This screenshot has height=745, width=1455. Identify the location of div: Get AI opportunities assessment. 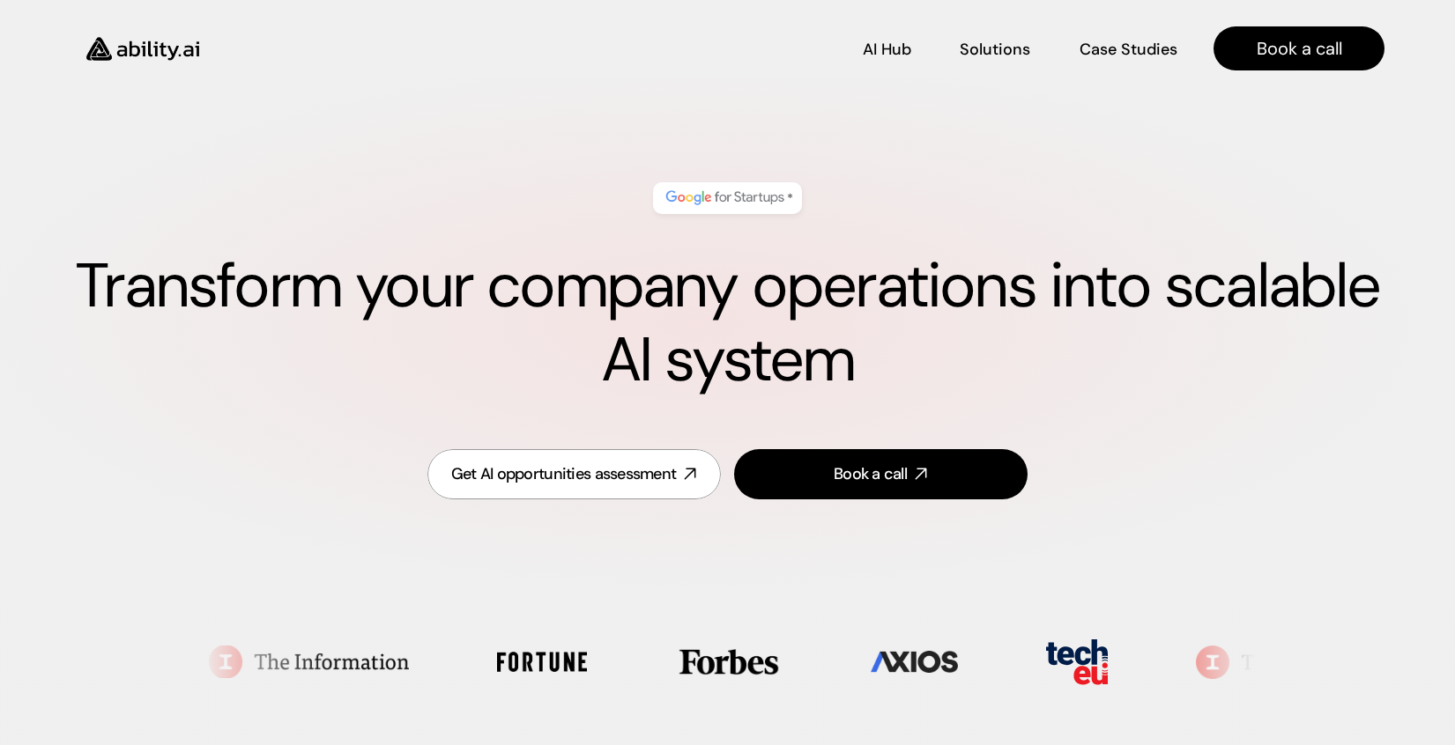
(564, 474).